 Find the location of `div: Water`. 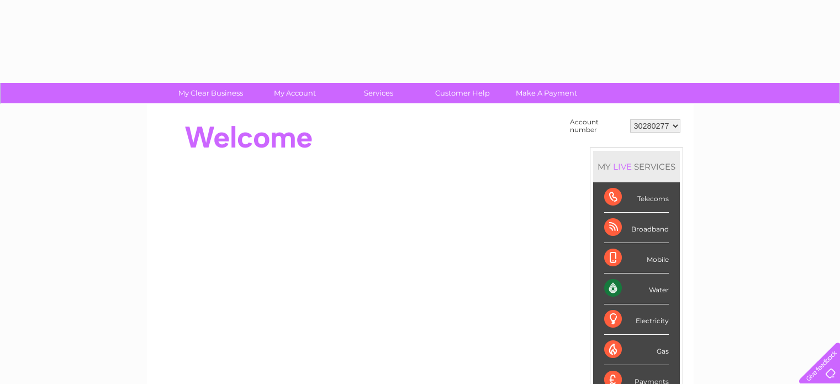

div: Water is located at coordinates (636, 288).